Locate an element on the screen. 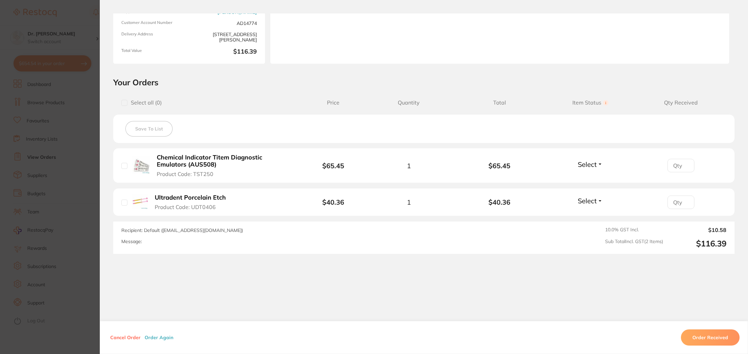 The width and height of the screenshot is (748, 354). output: $10.58 is located at coordinates (698, 230).